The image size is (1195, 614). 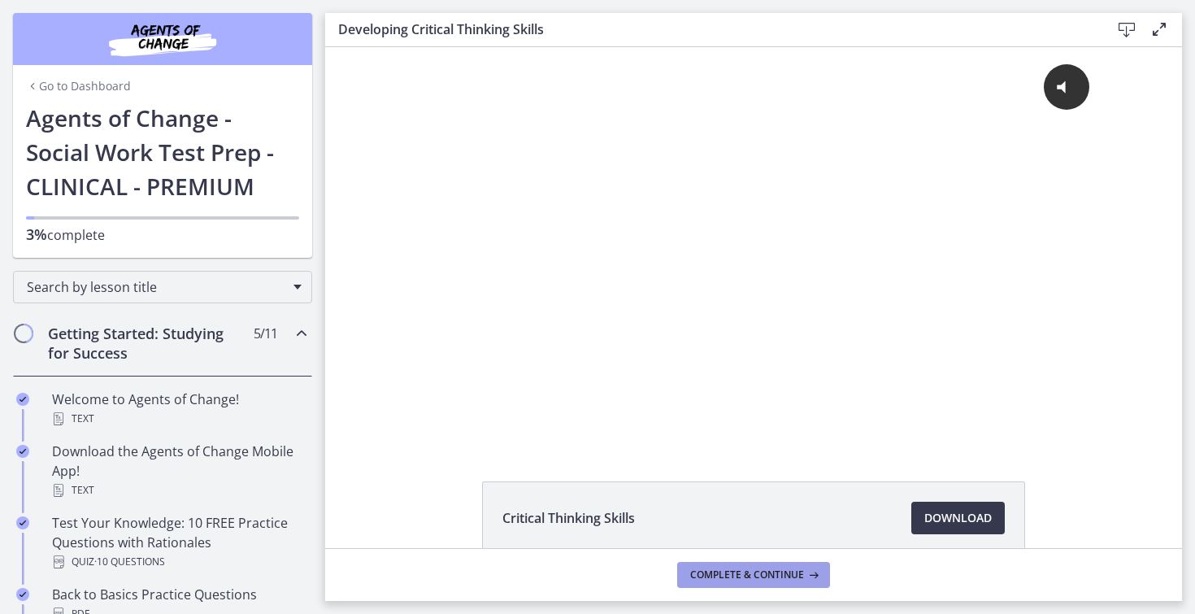 What do you see at coordinates (179, 409) in the screenshot?
I see `div: Welcome to Agents of Change!` at bounding box center [179, 409].